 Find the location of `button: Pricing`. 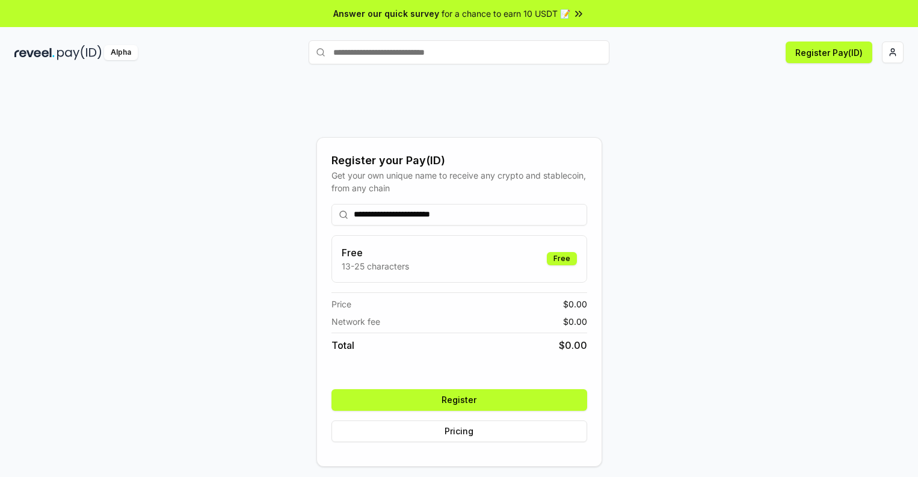

button: Pricing is located at coordinates (459, 431).